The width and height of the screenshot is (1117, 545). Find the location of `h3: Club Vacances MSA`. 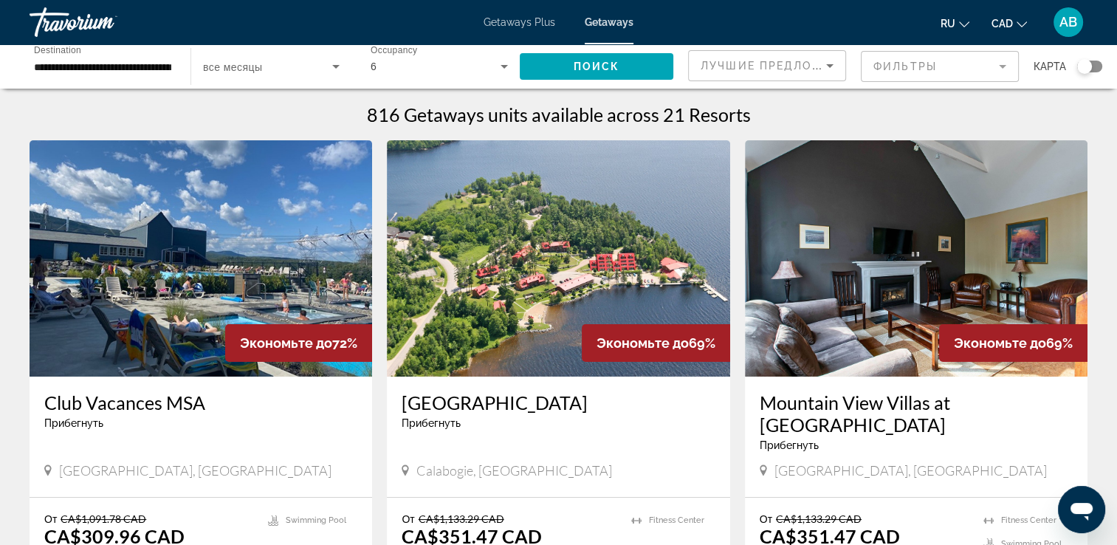

h3: Club Vacances MSA is located at coordinates (201, 402).